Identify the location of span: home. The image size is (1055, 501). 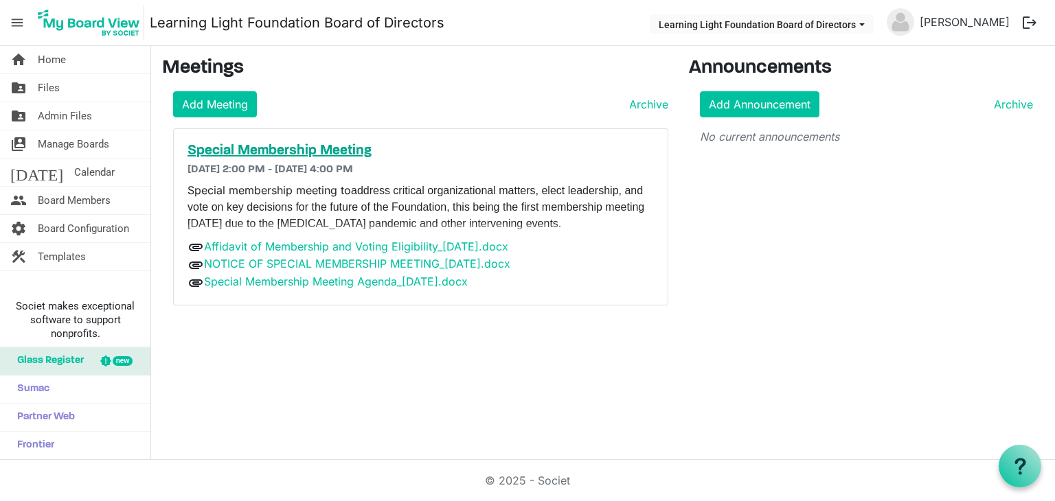
(19, 60).